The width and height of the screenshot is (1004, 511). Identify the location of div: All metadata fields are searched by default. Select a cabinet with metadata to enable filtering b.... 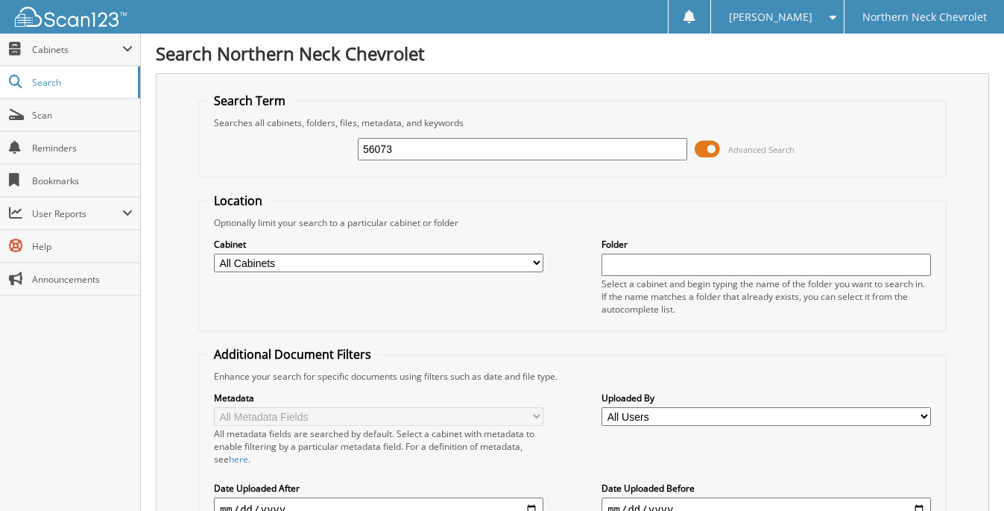
(379, 446).